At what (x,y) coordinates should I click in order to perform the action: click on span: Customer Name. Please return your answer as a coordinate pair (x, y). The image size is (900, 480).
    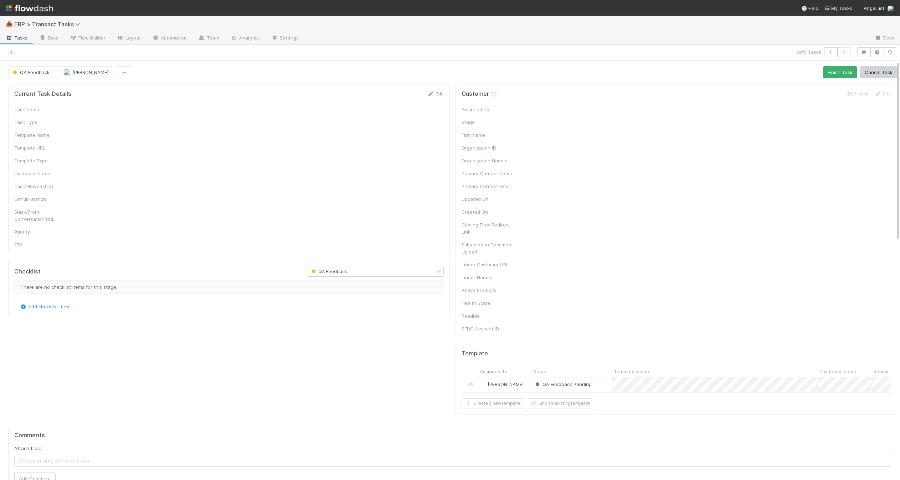
    Looking at the image, I should click on (838, 372).